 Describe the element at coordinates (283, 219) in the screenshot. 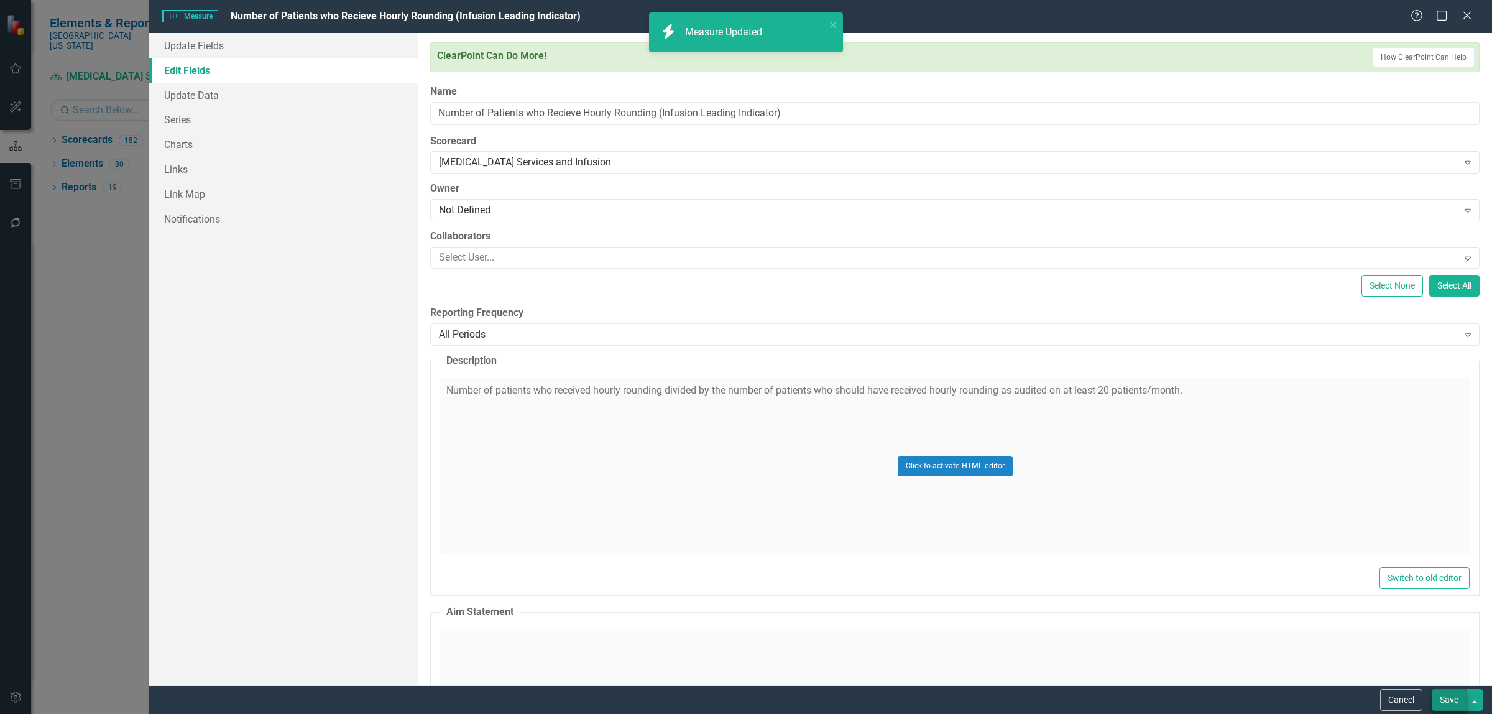

I see `a: Notifications` at that location.